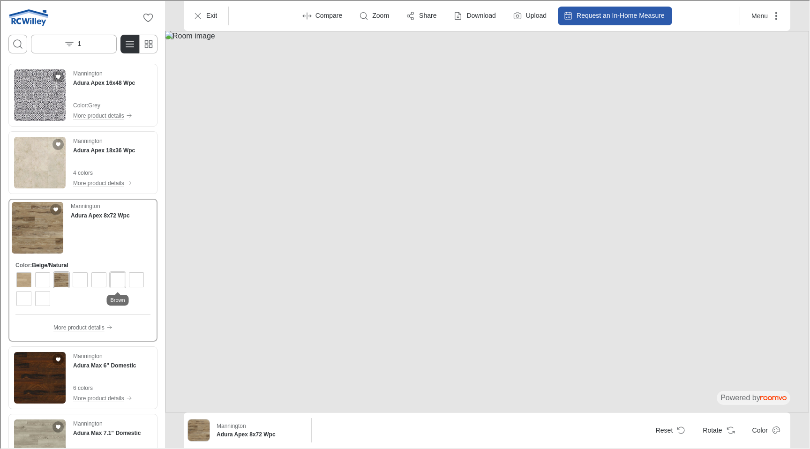  Describe the element at coordinates (426, 15) in the screenshot. I see `p: Share` at that location.